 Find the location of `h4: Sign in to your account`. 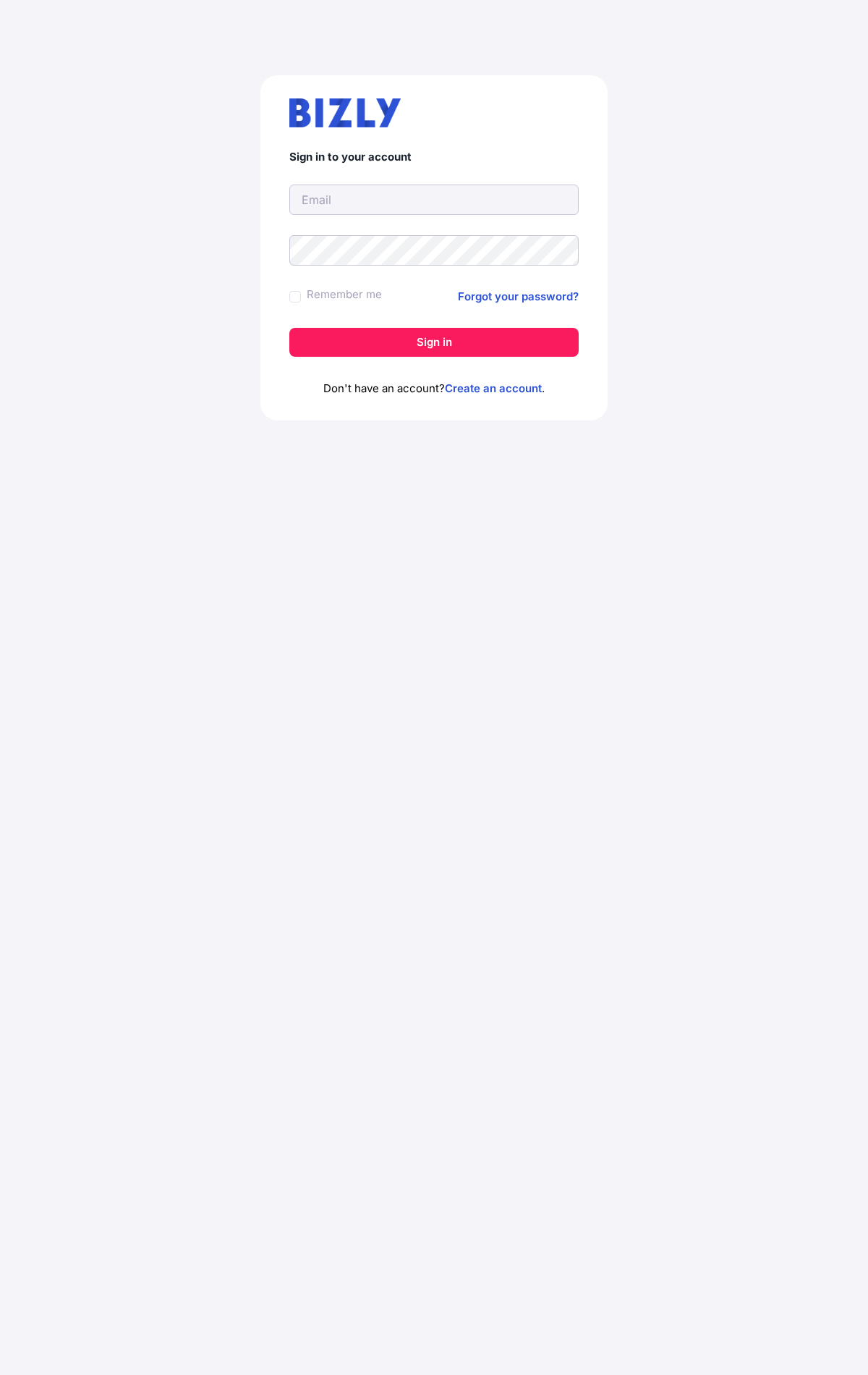

h4: Sign in to your account is located at coordinates (434, 157).